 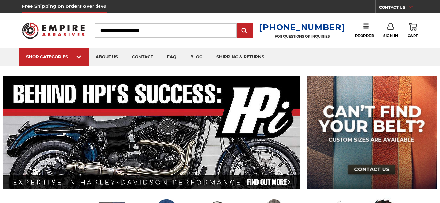 What do you see at coordinates (244, 31) in the screenshot?
I see `input: Submit` at bounding box center [244, 31].